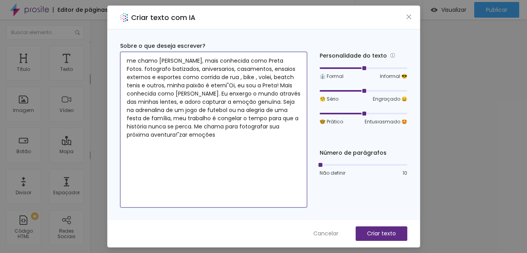  Describe the element at coordinates (333, 173) in the screenshot. I see `span: Não definir` at that location.